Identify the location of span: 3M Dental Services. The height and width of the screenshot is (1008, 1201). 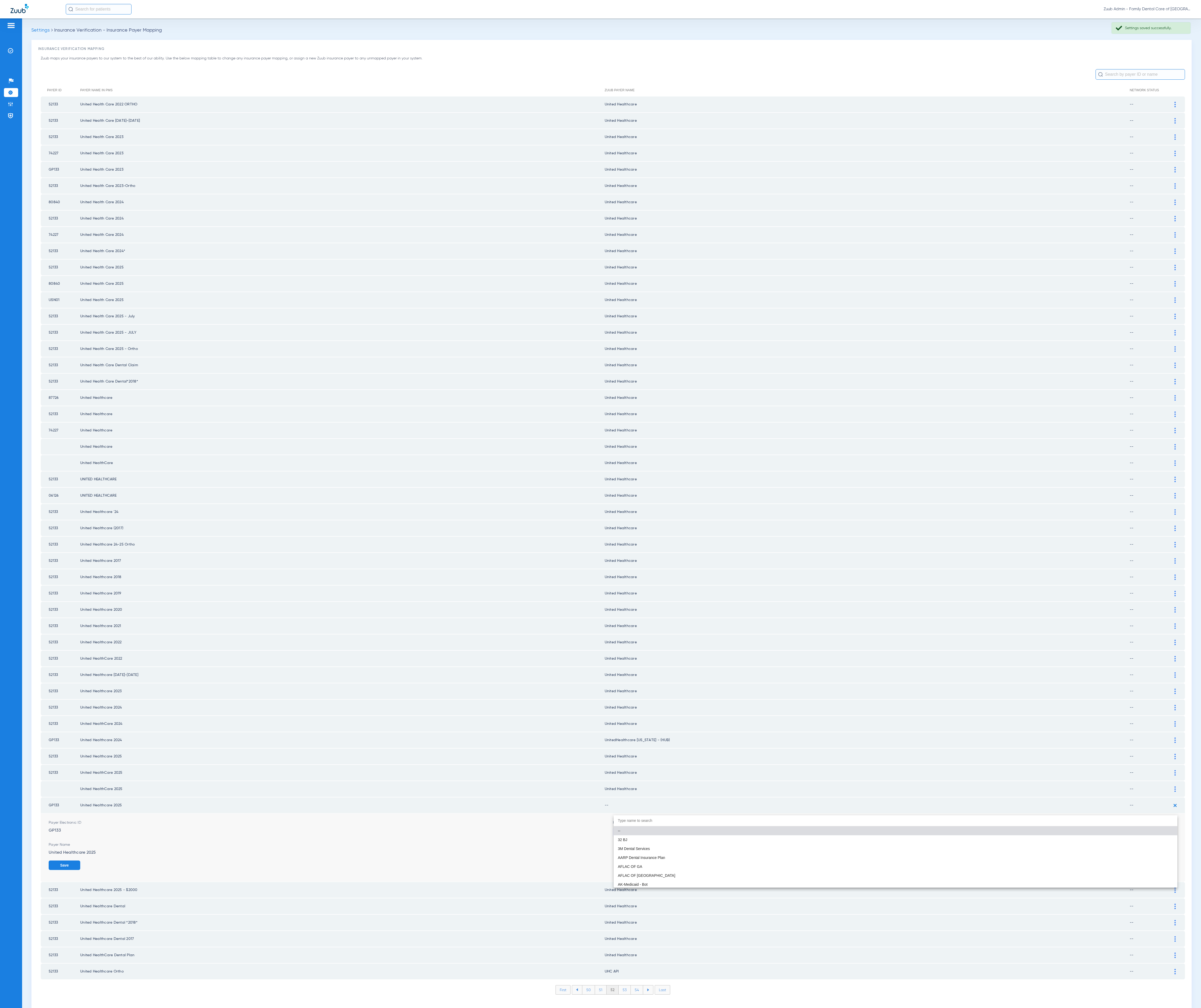
(633, 849).